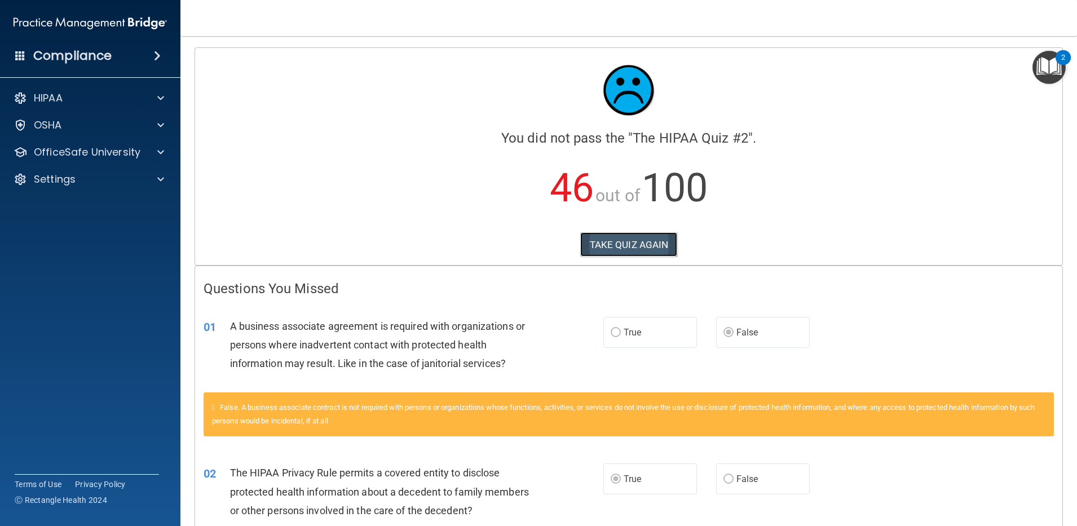 The height and width of the screenshot is (526, 1077). Describe the element at coordinates (38, 484) in the screenshot. I see `a: Terms of Use` at that location.